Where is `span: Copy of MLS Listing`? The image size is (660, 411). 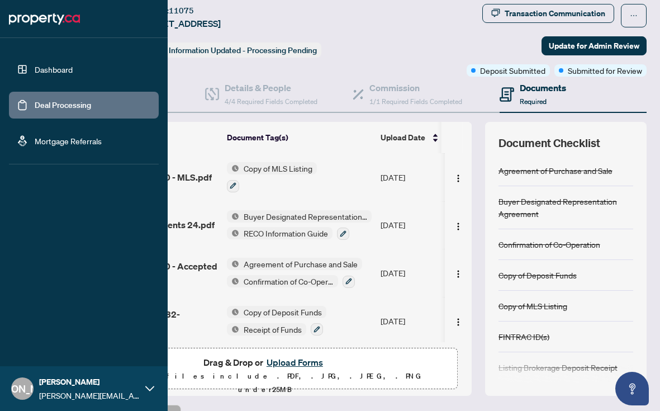
span: Copy of MLS Listing is located at coordinates (278, 168).